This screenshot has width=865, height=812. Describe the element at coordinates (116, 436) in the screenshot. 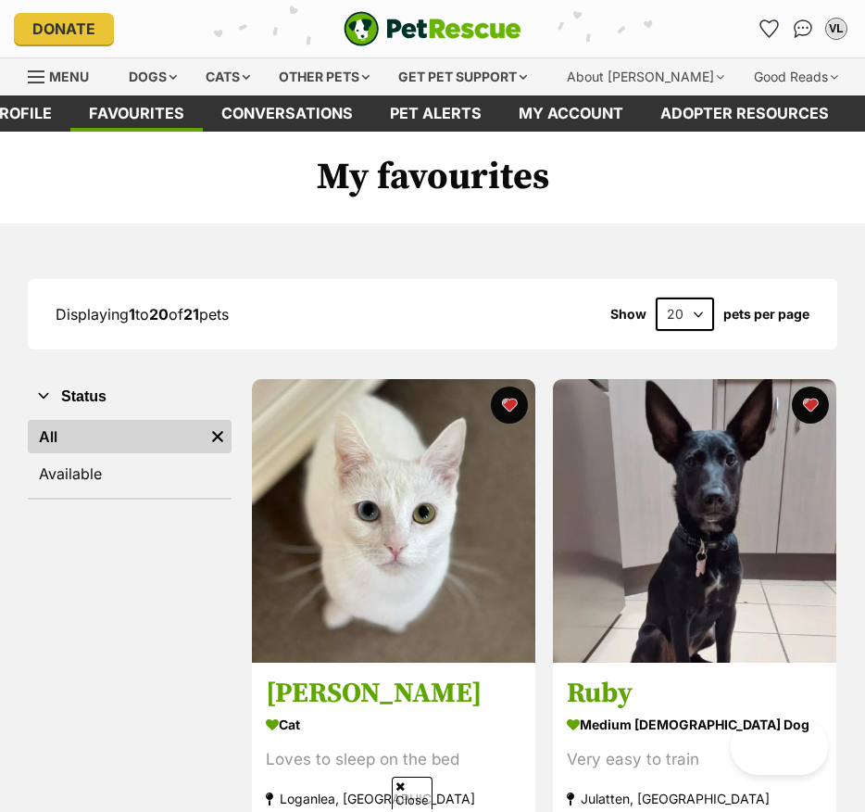

I see `a: All` at that location.